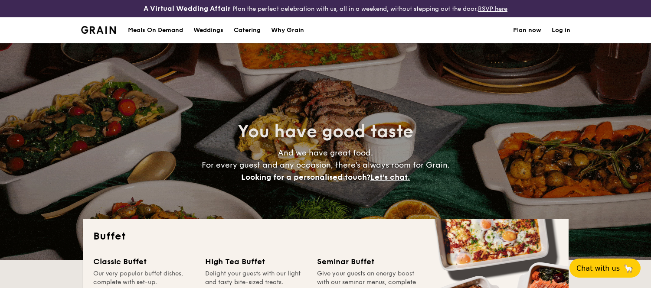 Image resolution: width=651 pixels, height=288 pixels. I want to click on a: RSVP here, so click(493, 9).